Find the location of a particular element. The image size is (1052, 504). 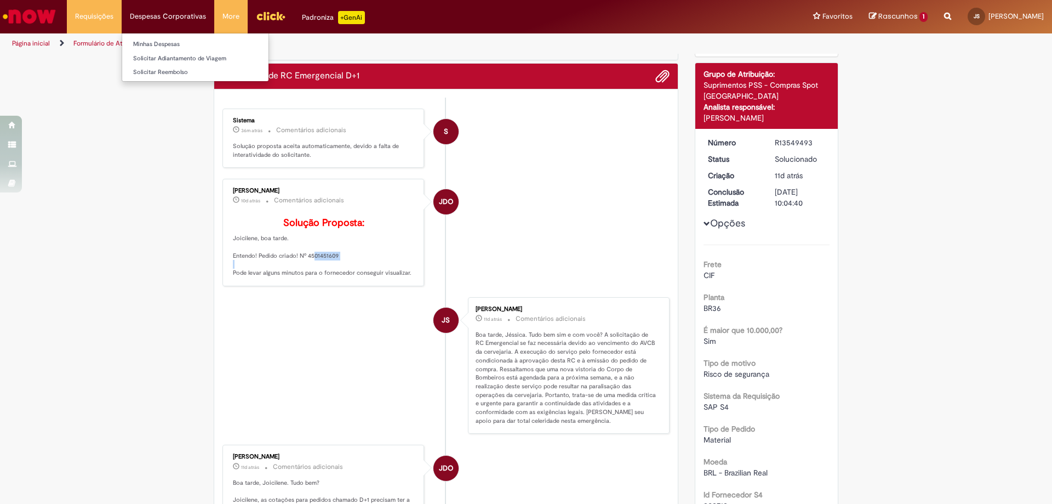

span: 1 is located at coordinates (923, 17).